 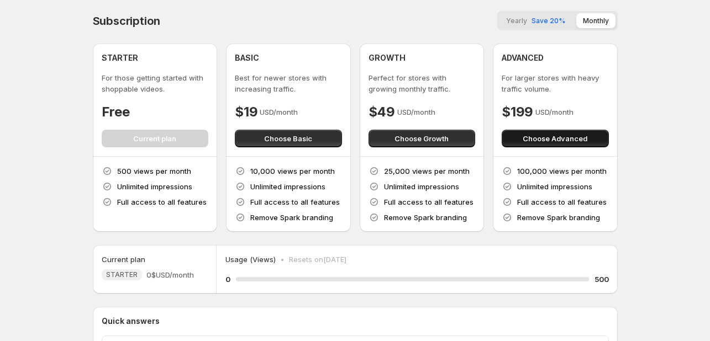 What do you see at coordinates (115, 112) in the screenshot?
I see `h4: Free` at bounding box center [115, 112].